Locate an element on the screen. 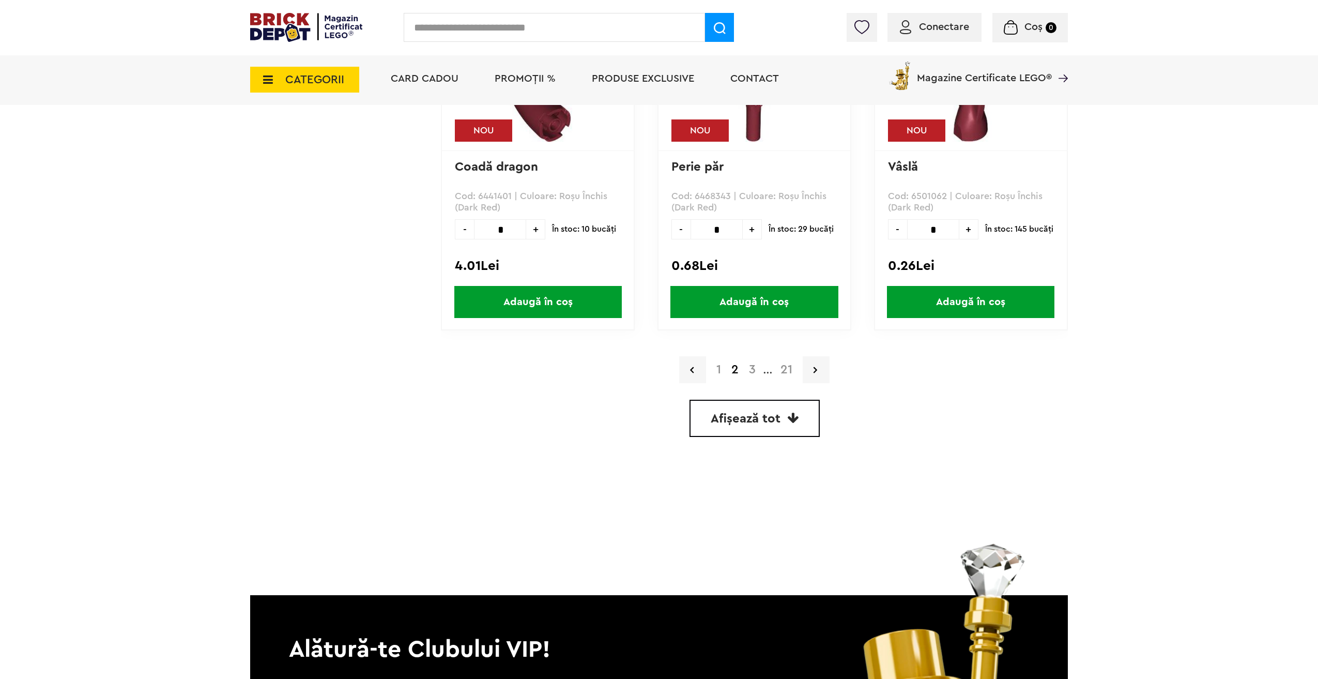 Image resolution: width=1318 pixels, height=679 pixels. a: Magazine Certificate LEGO® is located at coordinates (1060, 65).